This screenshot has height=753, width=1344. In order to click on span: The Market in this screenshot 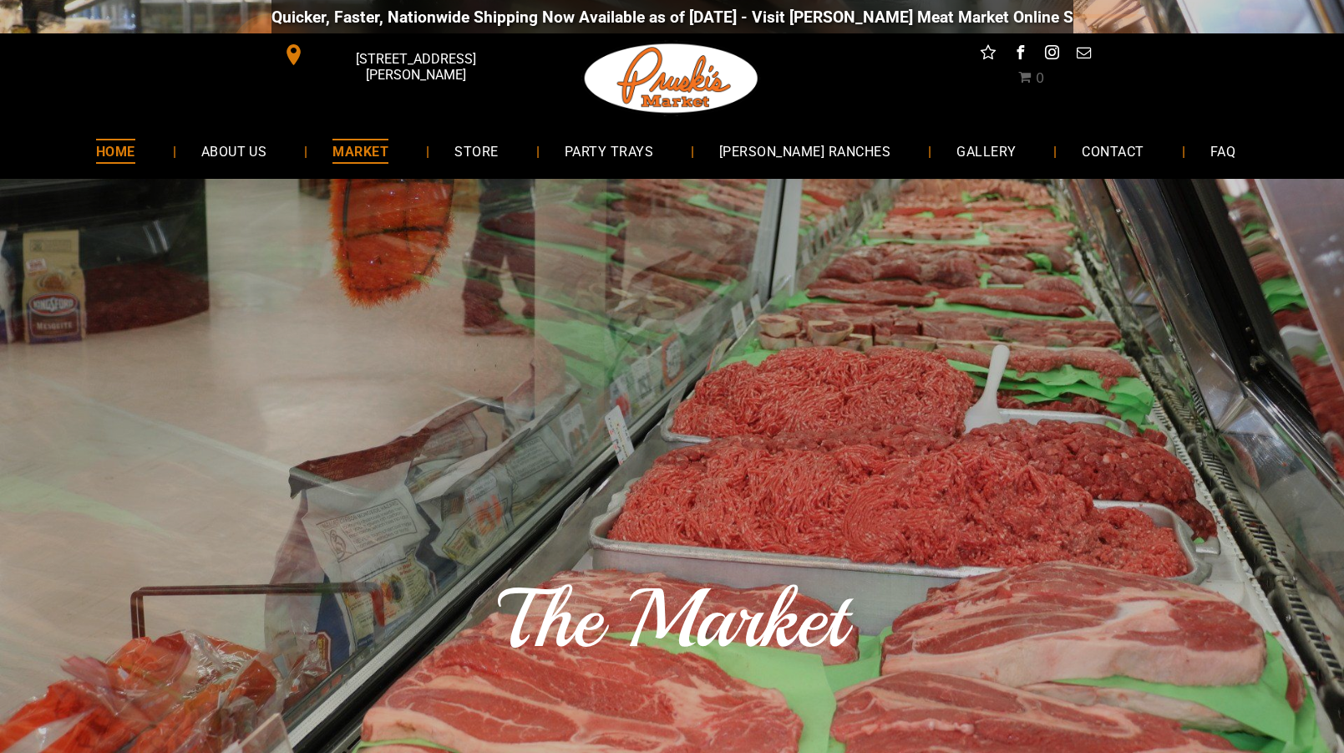, I will do `click(672, 619)`.